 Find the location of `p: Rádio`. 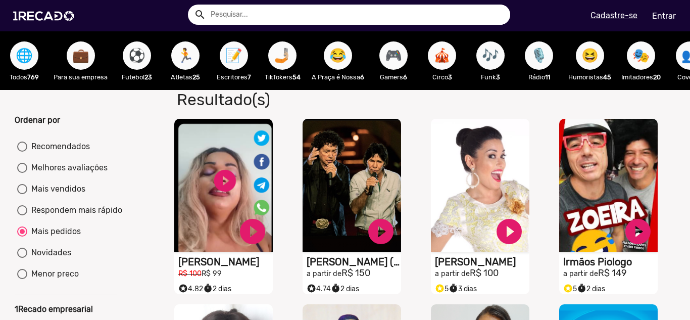

p: Rádio is located at coordinates (539, 77).